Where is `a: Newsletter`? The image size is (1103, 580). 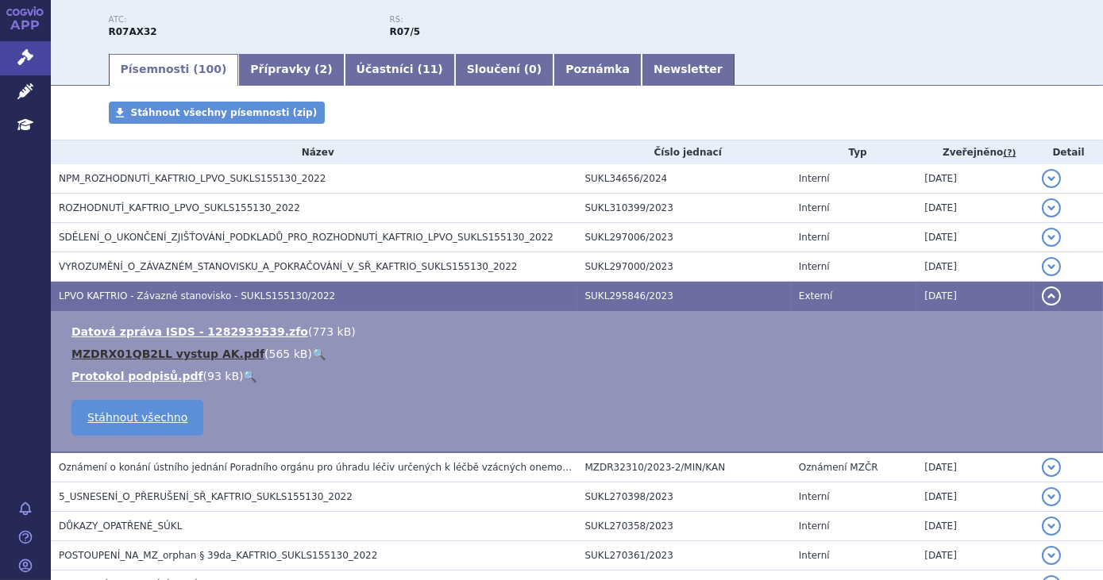
a: Newsletter is located at coordinates (687, 70).